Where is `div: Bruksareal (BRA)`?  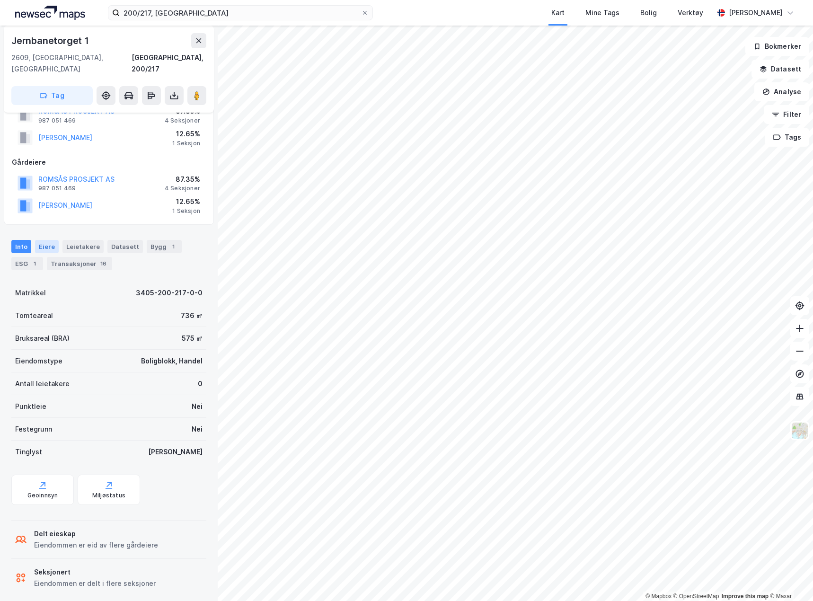 div: Bruksareal (BRA) is located at coordinates (42, 338).